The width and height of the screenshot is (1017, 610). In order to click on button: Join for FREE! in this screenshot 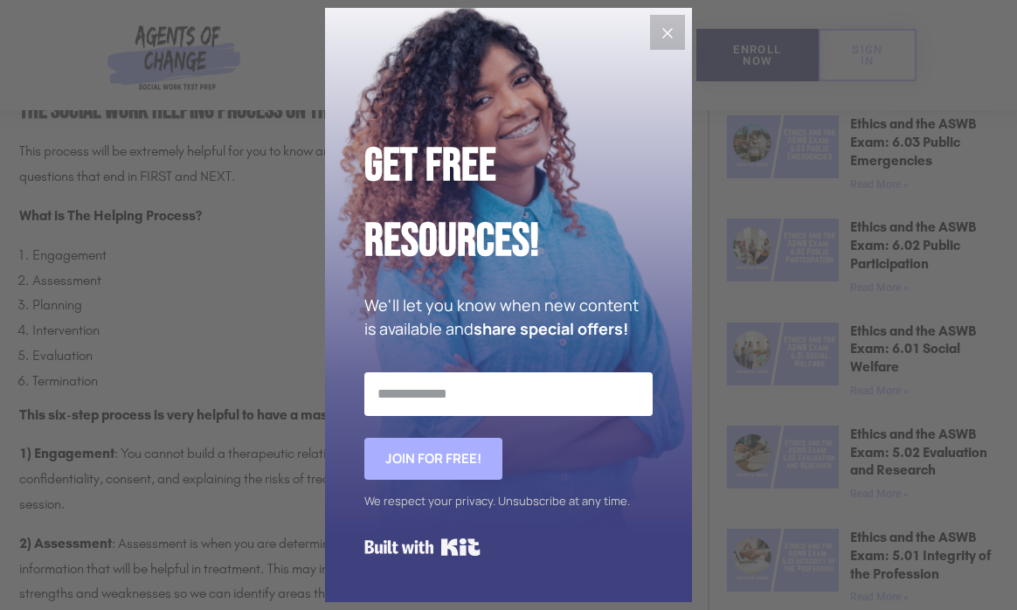, I will do `click(433, 459)`.